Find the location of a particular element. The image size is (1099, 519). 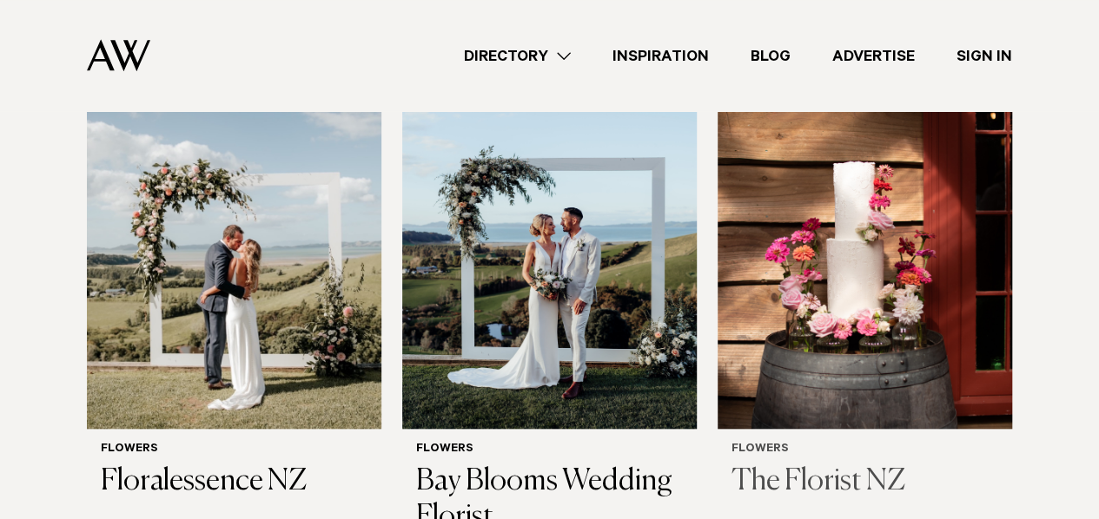

a: Auckland Weddings Flowers | Floralessence NZ Flowers Floralessence NZ is located at coordinates (234, 274).